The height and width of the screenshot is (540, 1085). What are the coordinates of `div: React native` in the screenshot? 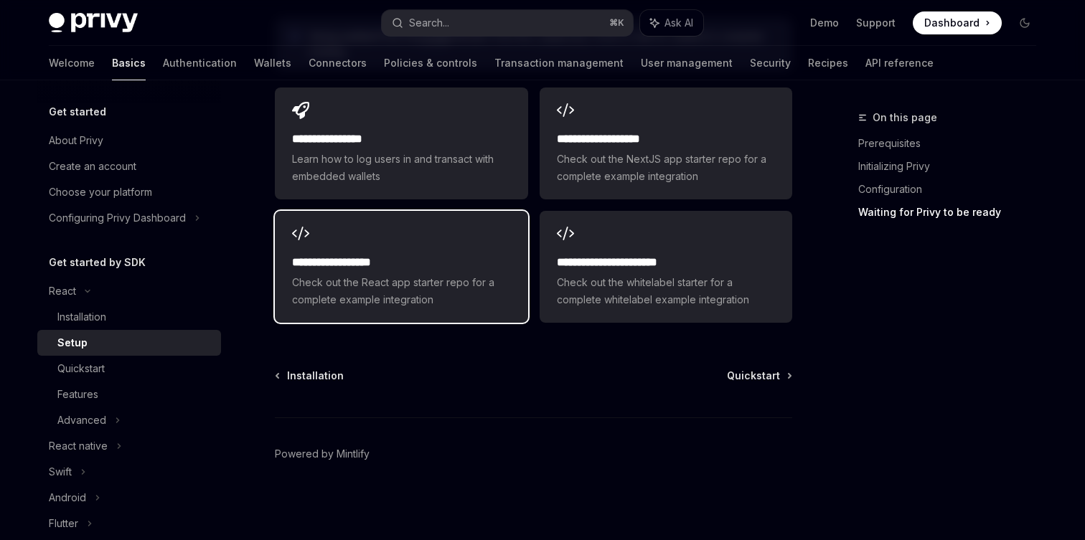 It's located at (78, 446).